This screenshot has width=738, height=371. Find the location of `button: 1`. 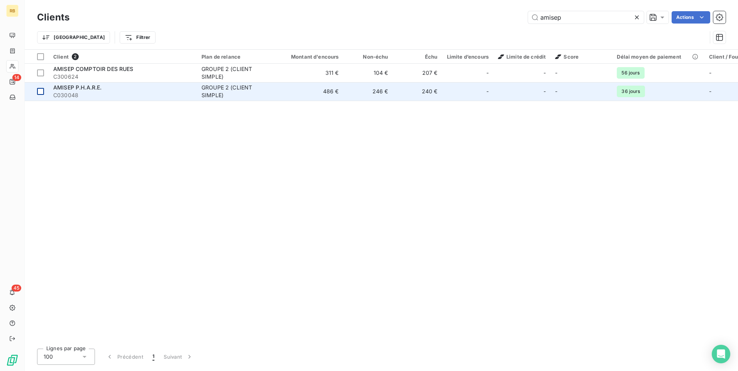

button: 1 is located at coordinates (153, 357).